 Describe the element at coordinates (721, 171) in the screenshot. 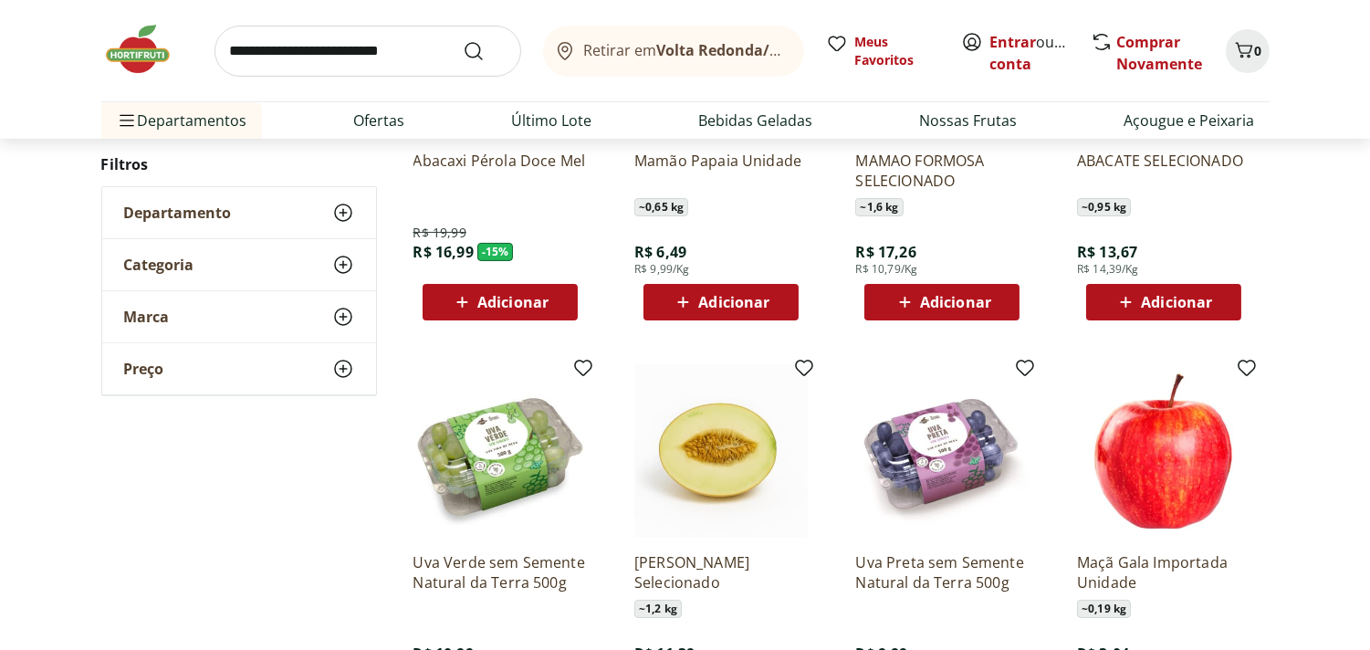

I see `p: Mamão Papaia Unidade` at that location.